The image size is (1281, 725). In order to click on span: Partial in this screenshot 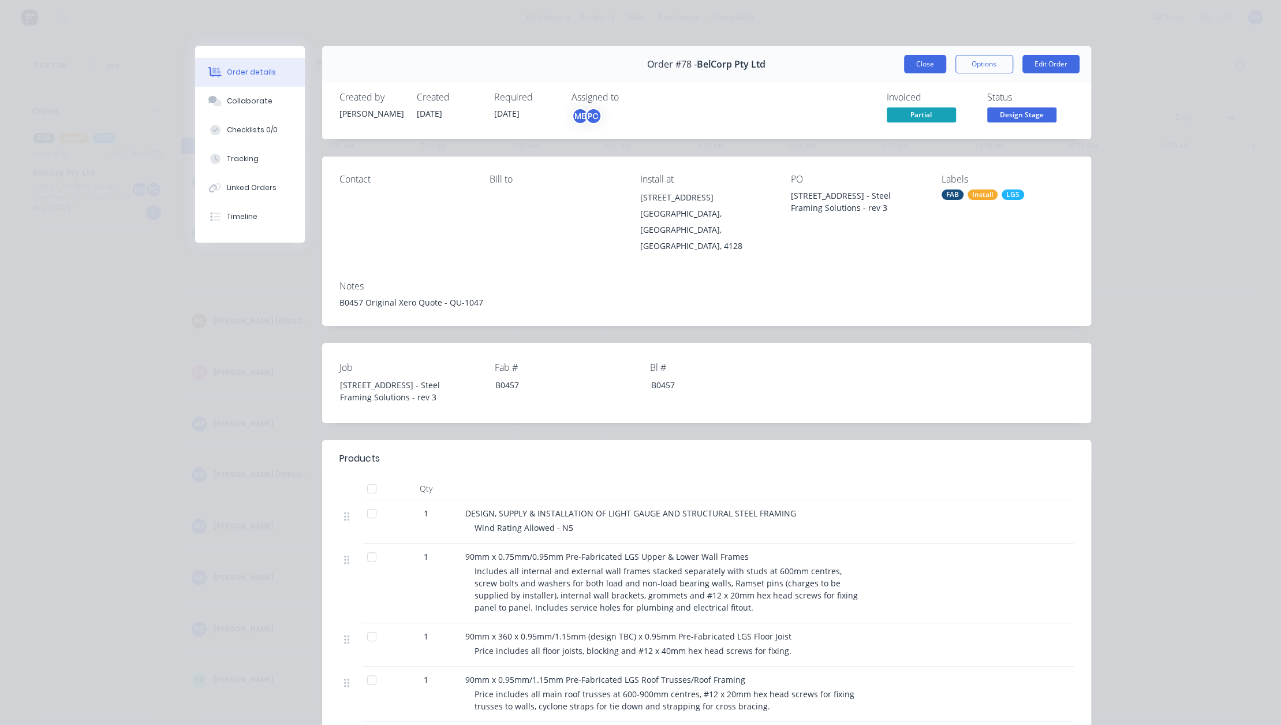, I will do `click(921, 114)`.